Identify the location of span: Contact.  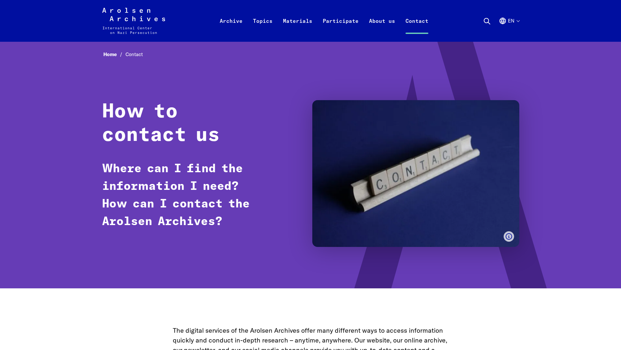
(134, 54).